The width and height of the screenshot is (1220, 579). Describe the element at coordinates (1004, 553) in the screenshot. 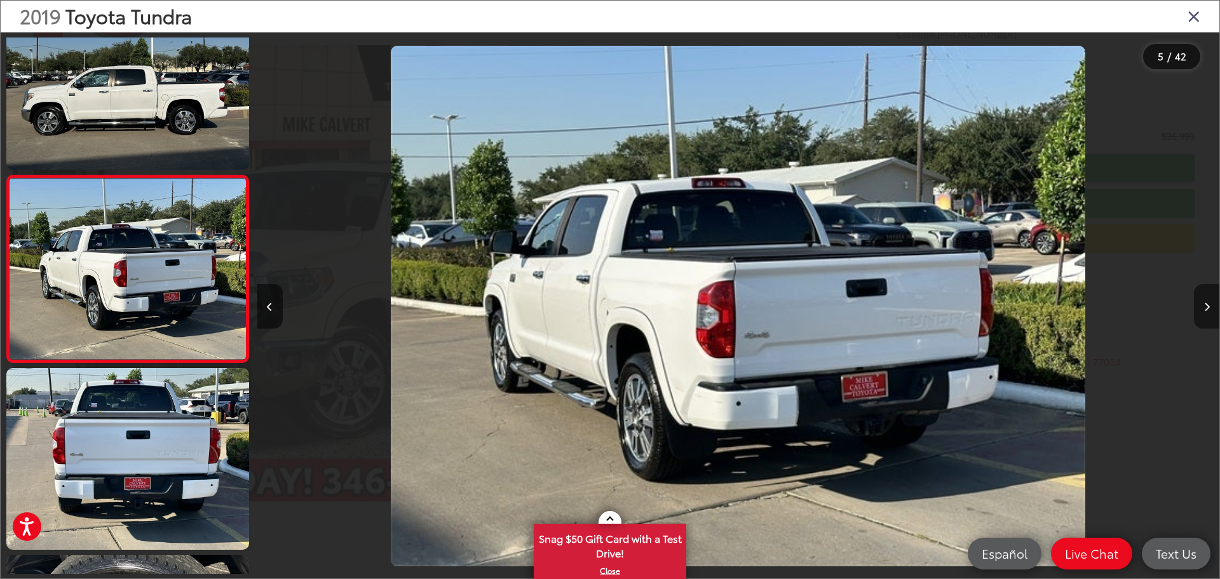

I see `a: Español` at that location.